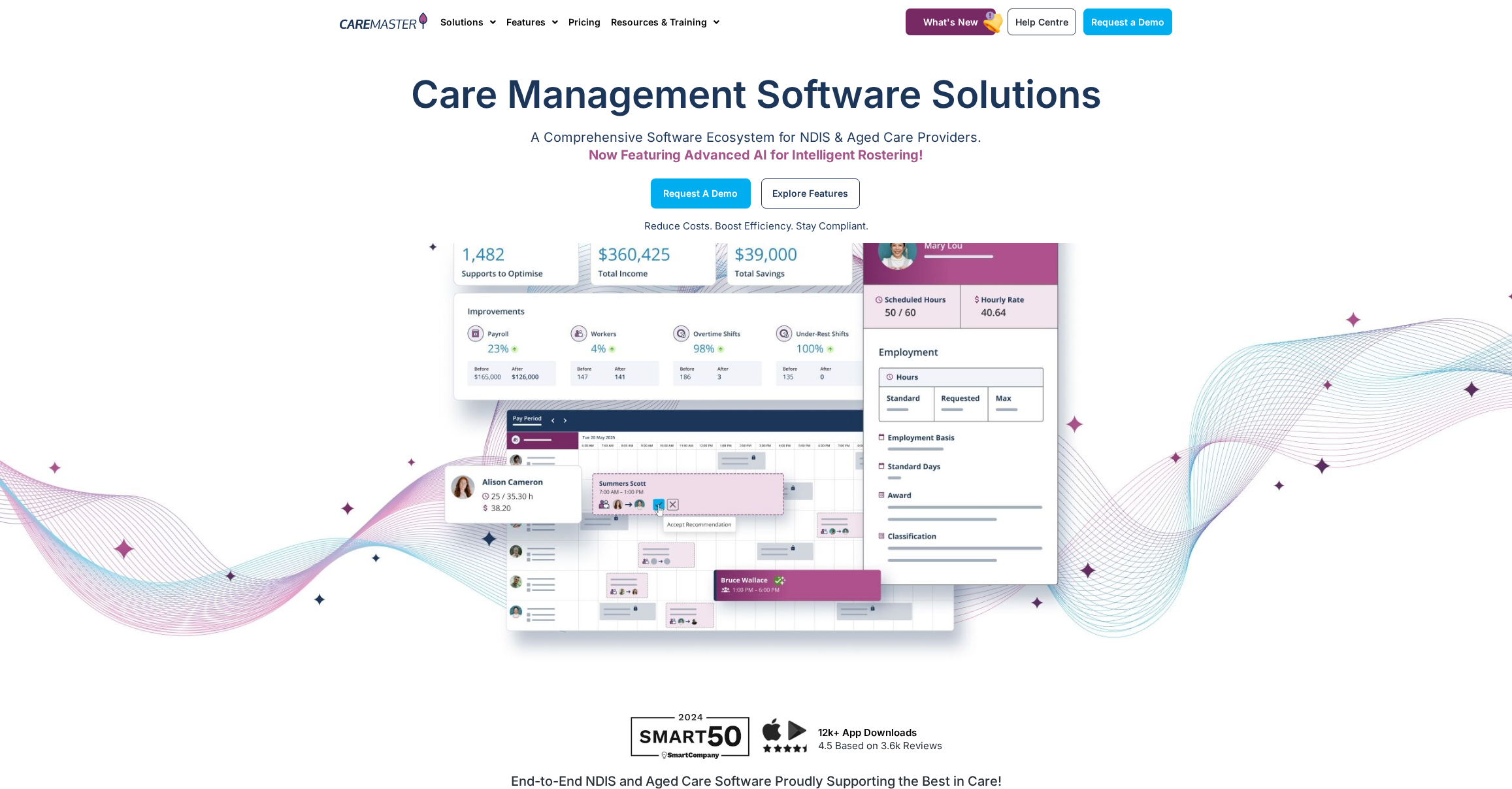 The width and height of the screenshot is (1512, 789). Describe the element at coordinates (951, 22) in the screenshot. I see `a: What's New` at that location.